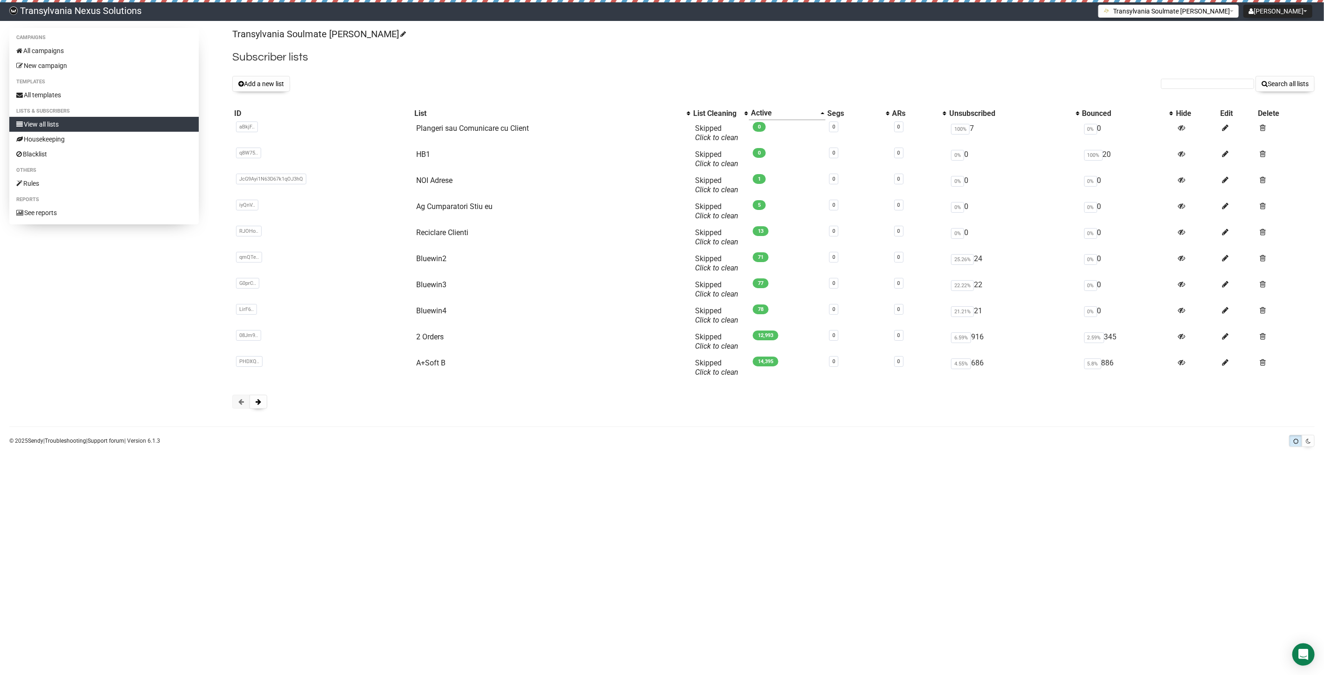 This screenshot has width=1324, height=675. Describe the element at coordinates (962, 311) in the screenshot. I see `span: 21.21%` at that location.